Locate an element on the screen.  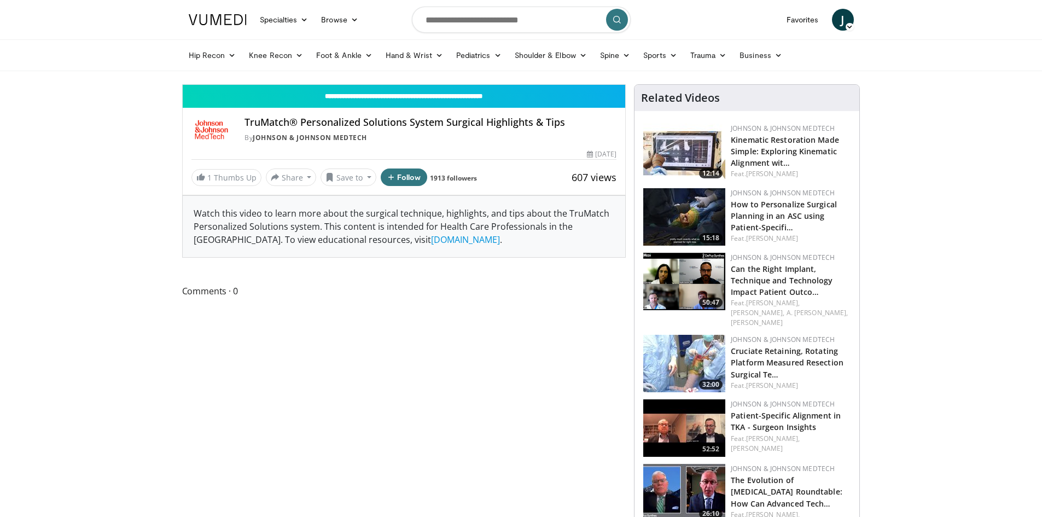
a: 32:00 is located at coordinates (684, 363).